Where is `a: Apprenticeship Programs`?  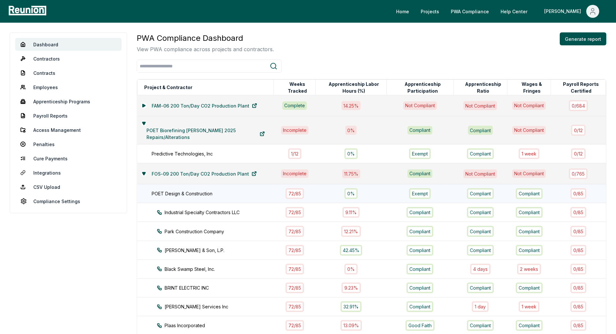 a: Apprenticeship Programs is located at coordinates (68, 101).